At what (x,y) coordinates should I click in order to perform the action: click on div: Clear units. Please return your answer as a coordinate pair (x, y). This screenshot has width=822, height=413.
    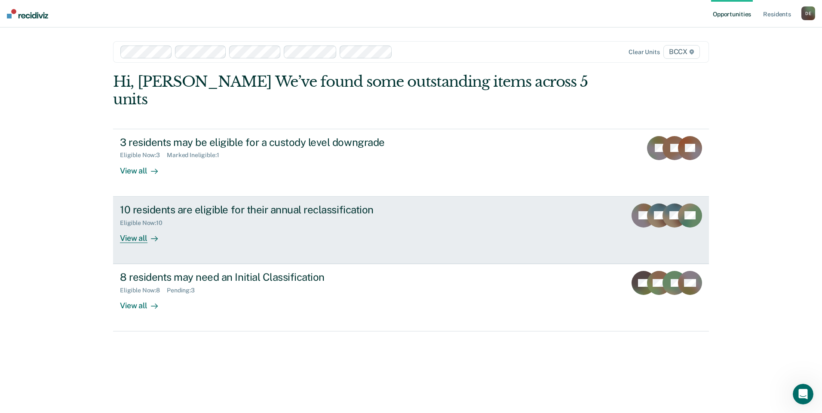
    Looking at the image, I should click on (644, 52).